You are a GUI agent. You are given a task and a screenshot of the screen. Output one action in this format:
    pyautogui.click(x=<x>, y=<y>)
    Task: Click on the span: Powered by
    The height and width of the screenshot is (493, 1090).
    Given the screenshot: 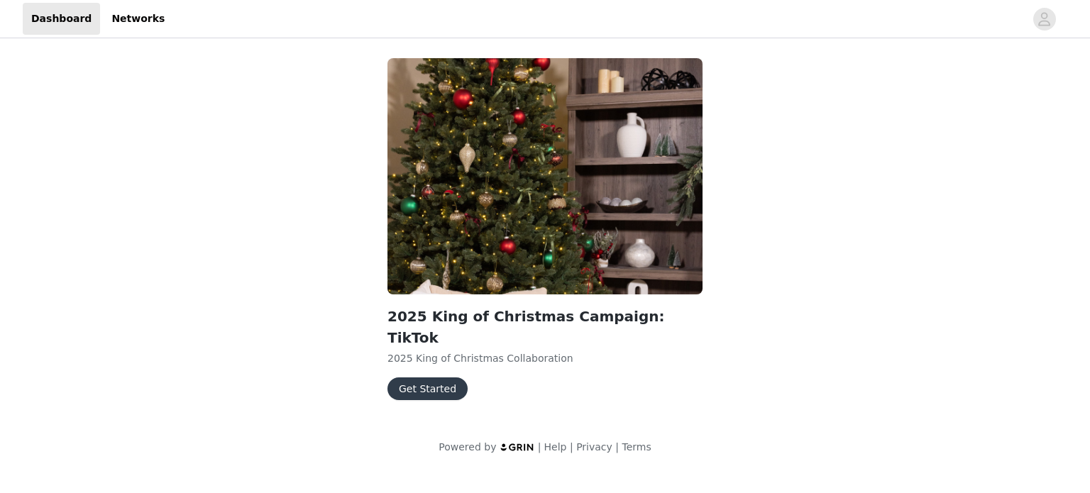 What is the action you would take?
    pyautogui.click(x=467, y=447)
    